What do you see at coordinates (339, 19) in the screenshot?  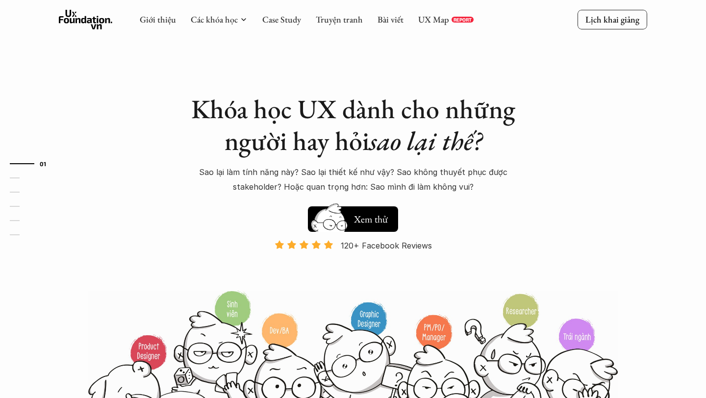 I see `a: Truyện tranh` at bounding box center [339, 19].